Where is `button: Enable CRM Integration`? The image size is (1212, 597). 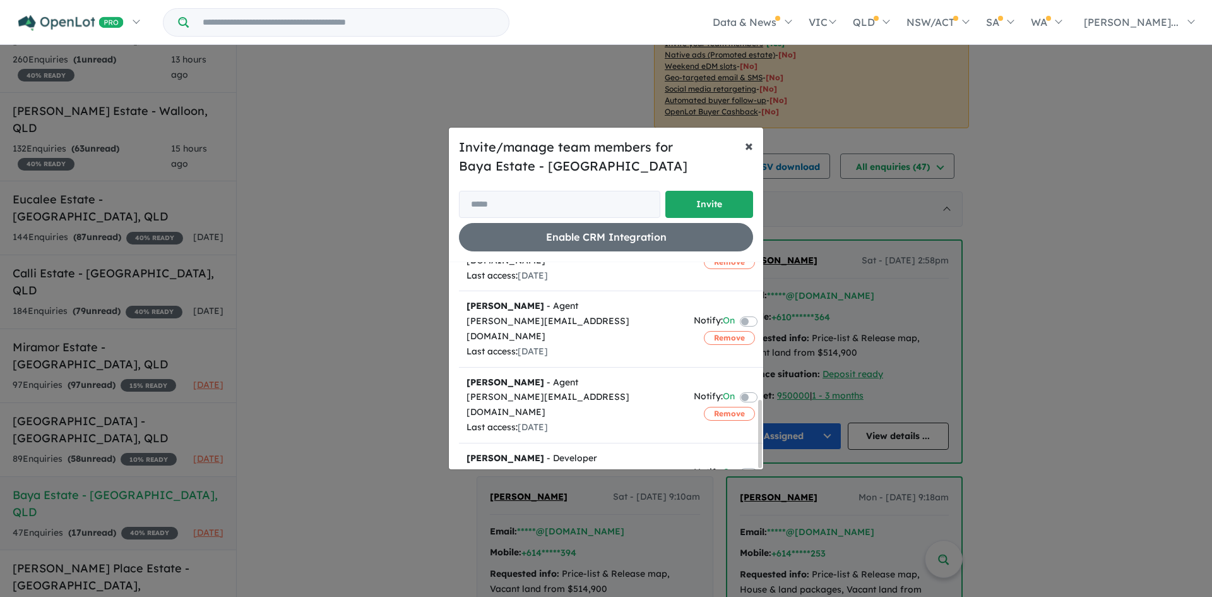 button: Enable CRM Integration is located at coordinates (606, 237).